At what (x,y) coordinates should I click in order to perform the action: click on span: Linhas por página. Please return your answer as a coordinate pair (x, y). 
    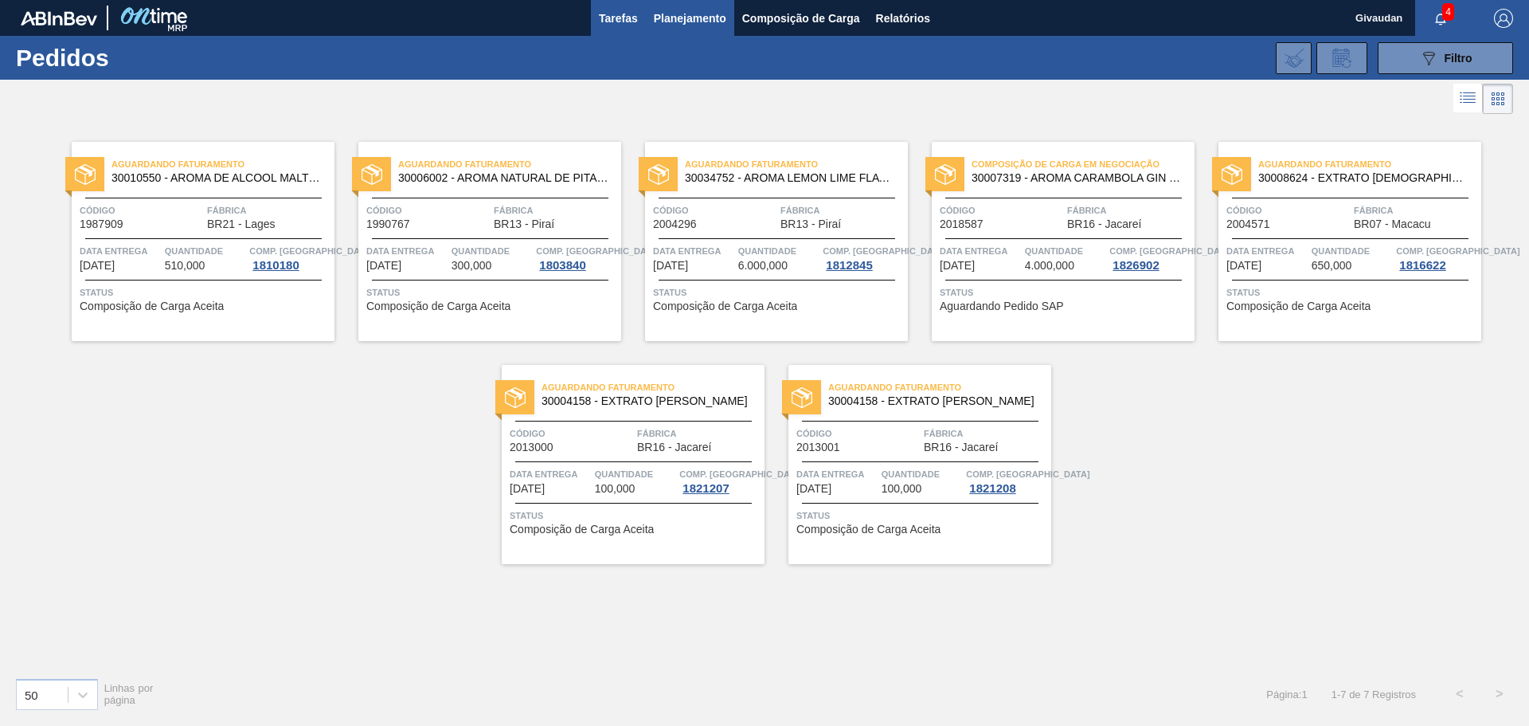
    Looking at the image, I should click on (129, 694).